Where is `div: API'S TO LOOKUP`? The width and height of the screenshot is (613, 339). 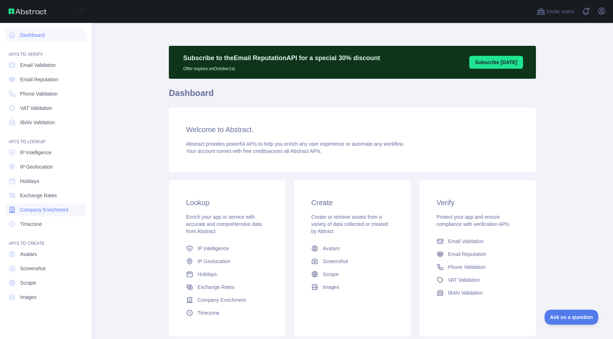
div: API'S TO LOOKUP is located at coordinates (46, 138).